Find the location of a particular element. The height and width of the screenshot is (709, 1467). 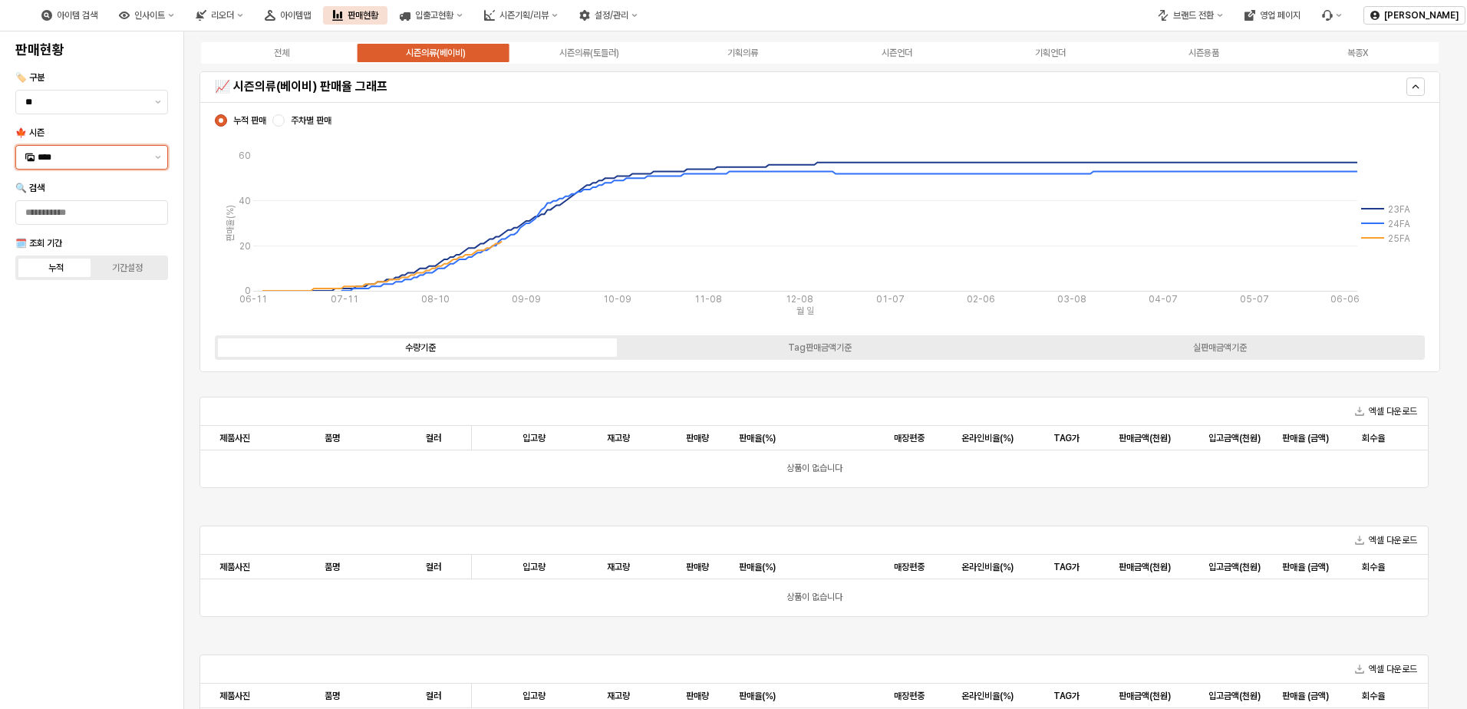

button: 설정/관리 is located at coordinates (609, 15).